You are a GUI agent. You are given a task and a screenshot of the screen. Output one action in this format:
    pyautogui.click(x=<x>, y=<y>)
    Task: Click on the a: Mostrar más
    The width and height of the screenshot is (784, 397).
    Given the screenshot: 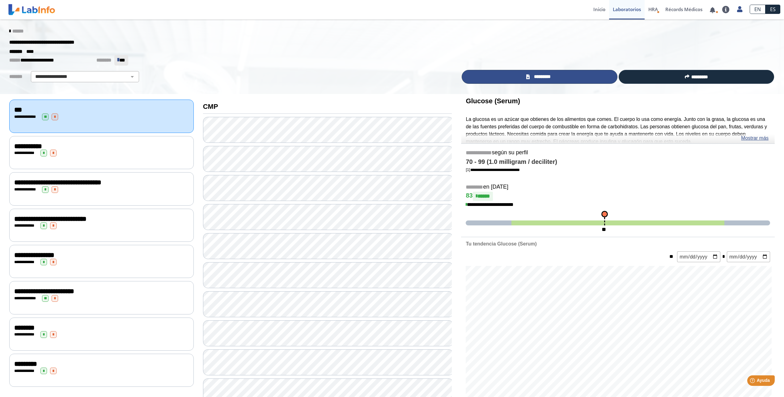 What is the action you would take?
    pyautogui.click(x=755, y=138)
    